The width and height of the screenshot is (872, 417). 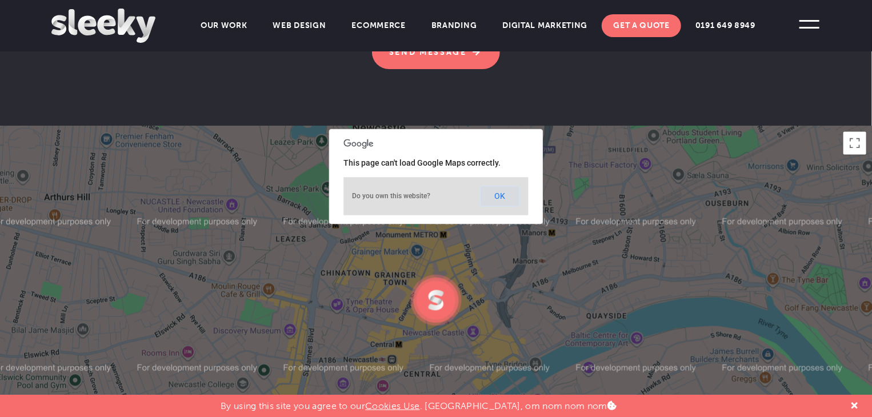 What do you see at coordinates (391, 196) in the screenshot?
I see `a: Do you own this website?` at bounding box center [391, 196].